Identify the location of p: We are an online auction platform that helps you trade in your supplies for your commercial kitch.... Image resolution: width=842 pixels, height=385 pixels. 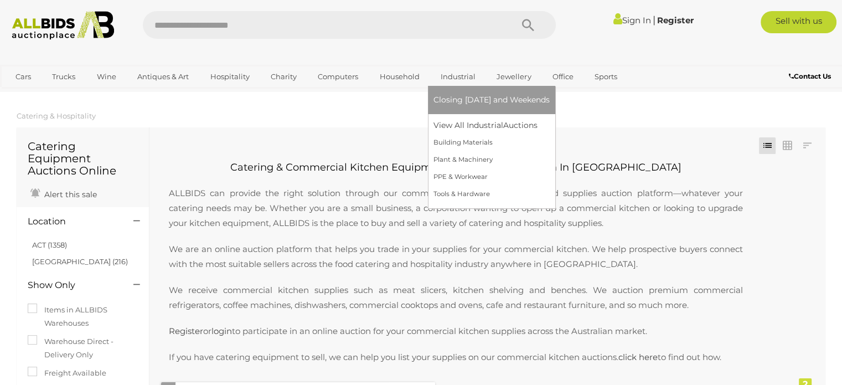
(456, 256).